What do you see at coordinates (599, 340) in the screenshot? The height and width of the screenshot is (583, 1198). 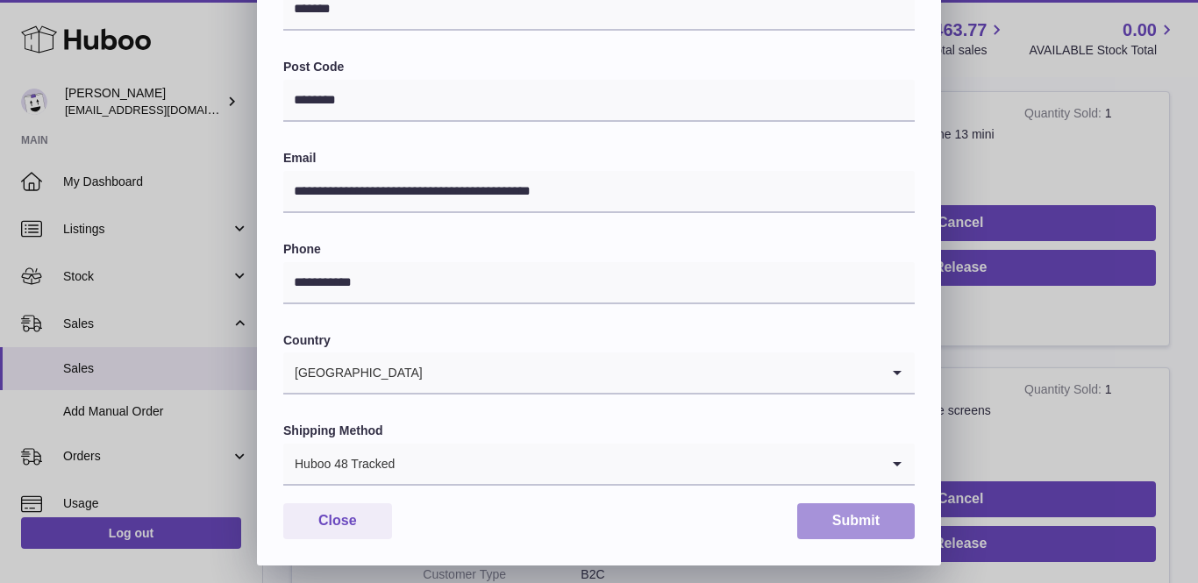 I see `label: Country` at bounding box center [599, 340].